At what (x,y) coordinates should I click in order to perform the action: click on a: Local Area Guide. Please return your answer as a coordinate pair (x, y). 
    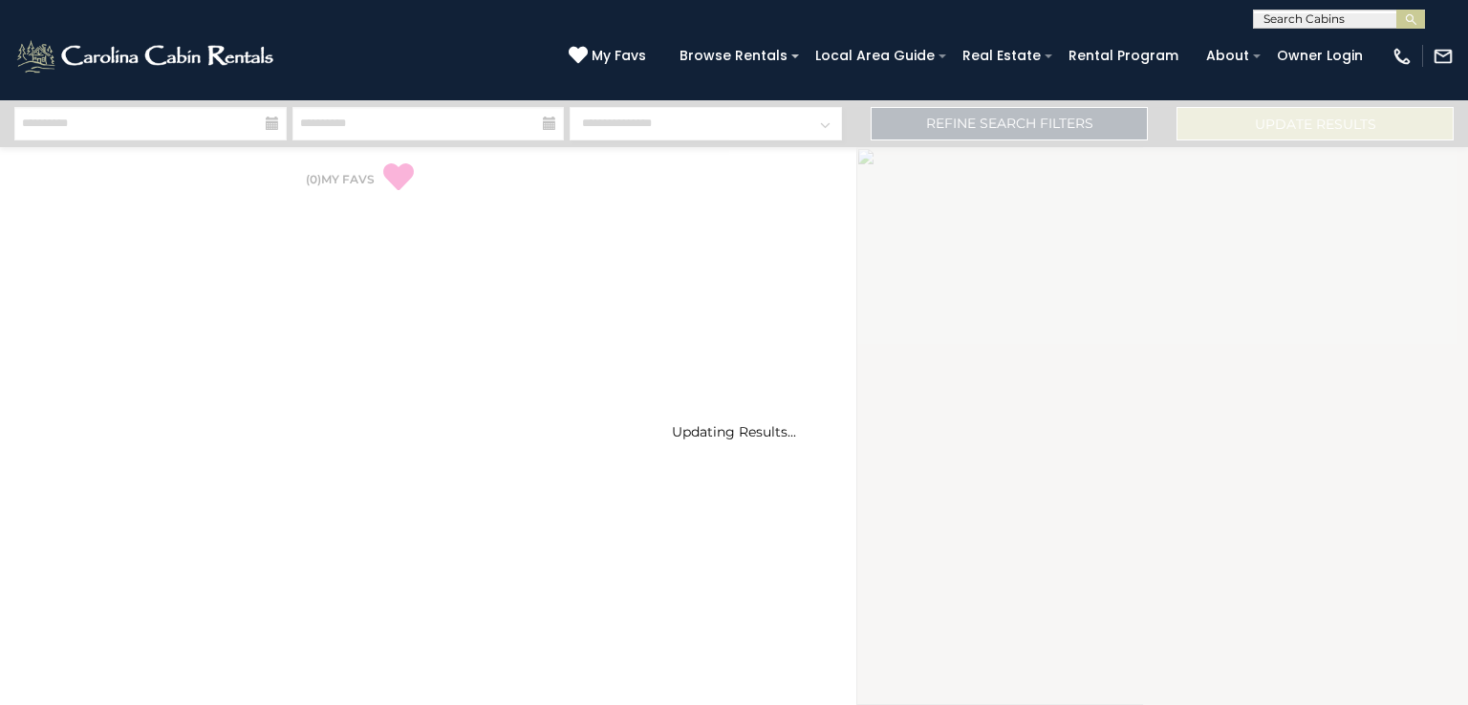
    Looking at the image, I should click on (875, 55).